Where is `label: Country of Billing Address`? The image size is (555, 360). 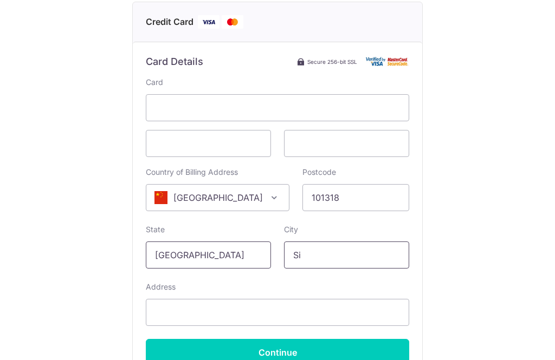
label: Country of Billing Address is located at coordinates (192, 172).